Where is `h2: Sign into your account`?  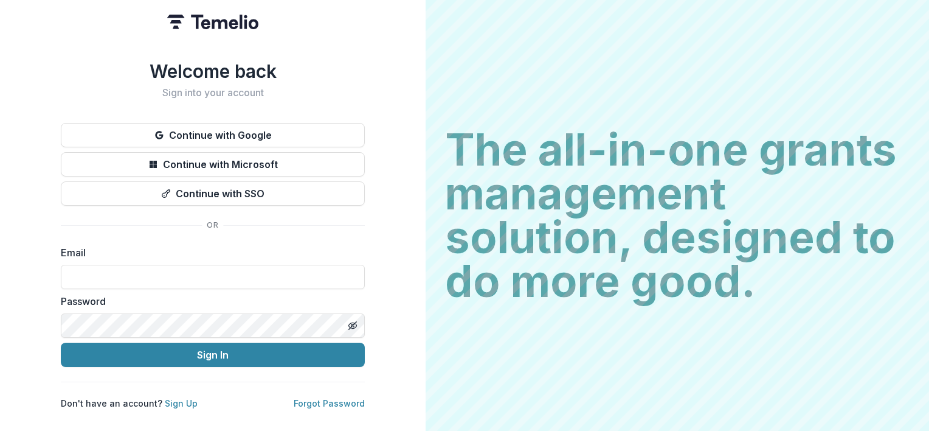
h2: Sign into your account is located at coordinates (213, 92).